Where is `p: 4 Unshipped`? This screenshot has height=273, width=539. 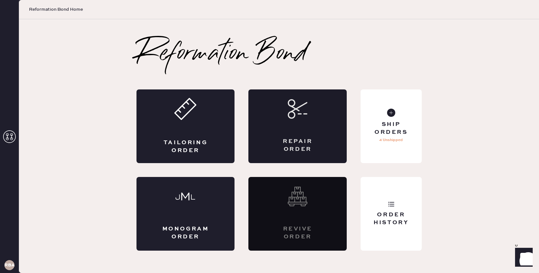 p: 4 Unshipped is located at coordinates (391, 140).